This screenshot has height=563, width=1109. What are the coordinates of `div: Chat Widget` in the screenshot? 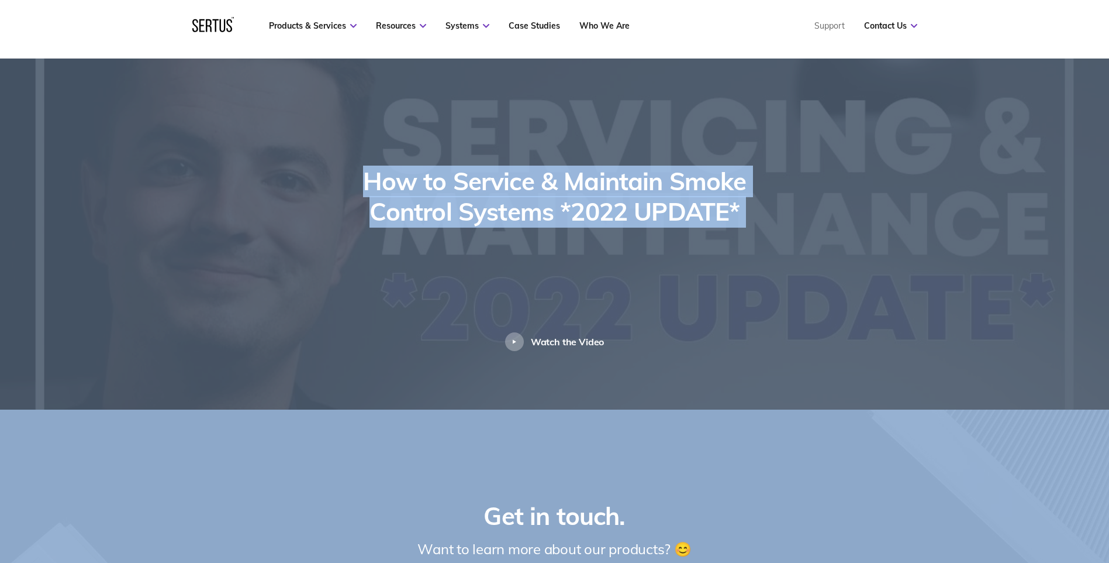 It's located at (1004, 495).